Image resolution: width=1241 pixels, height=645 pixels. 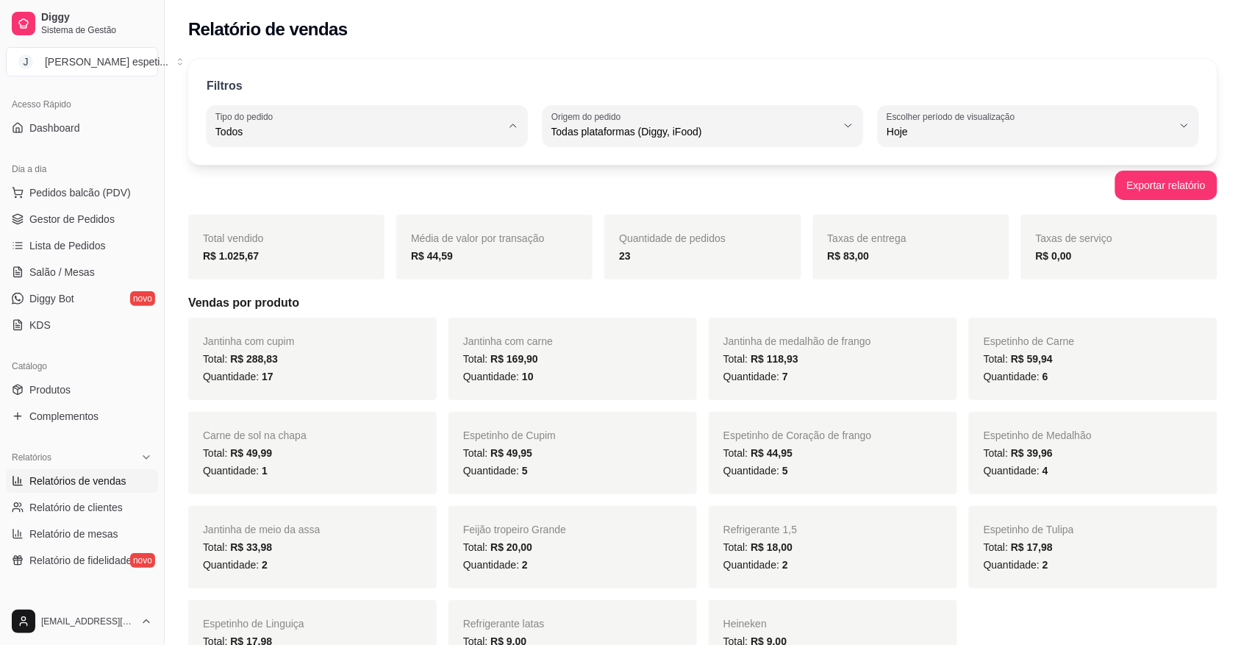 I want to click on span: 10, so click(x=528, y=376).